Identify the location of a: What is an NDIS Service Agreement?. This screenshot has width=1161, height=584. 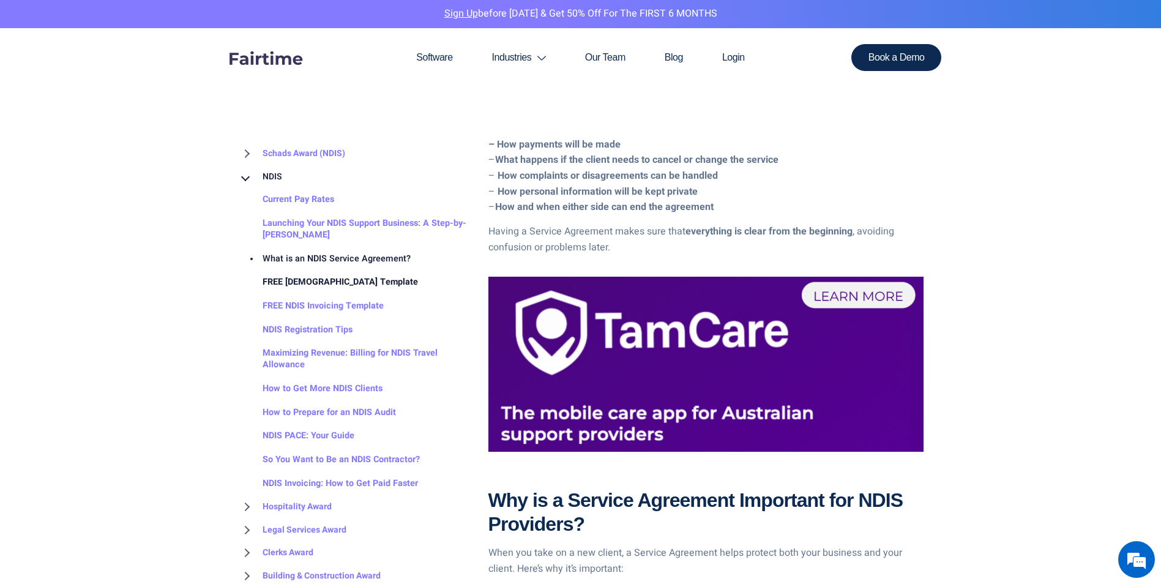
(324, 258).